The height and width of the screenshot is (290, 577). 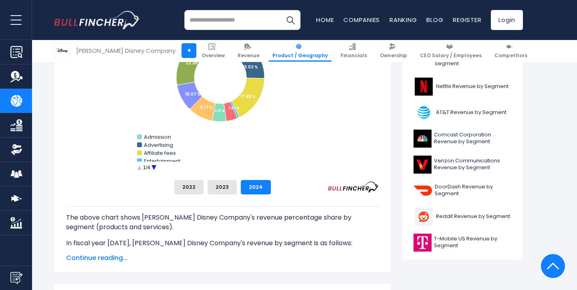 I want to click on tspan: 10.07 %, so click(x=193, y=94).